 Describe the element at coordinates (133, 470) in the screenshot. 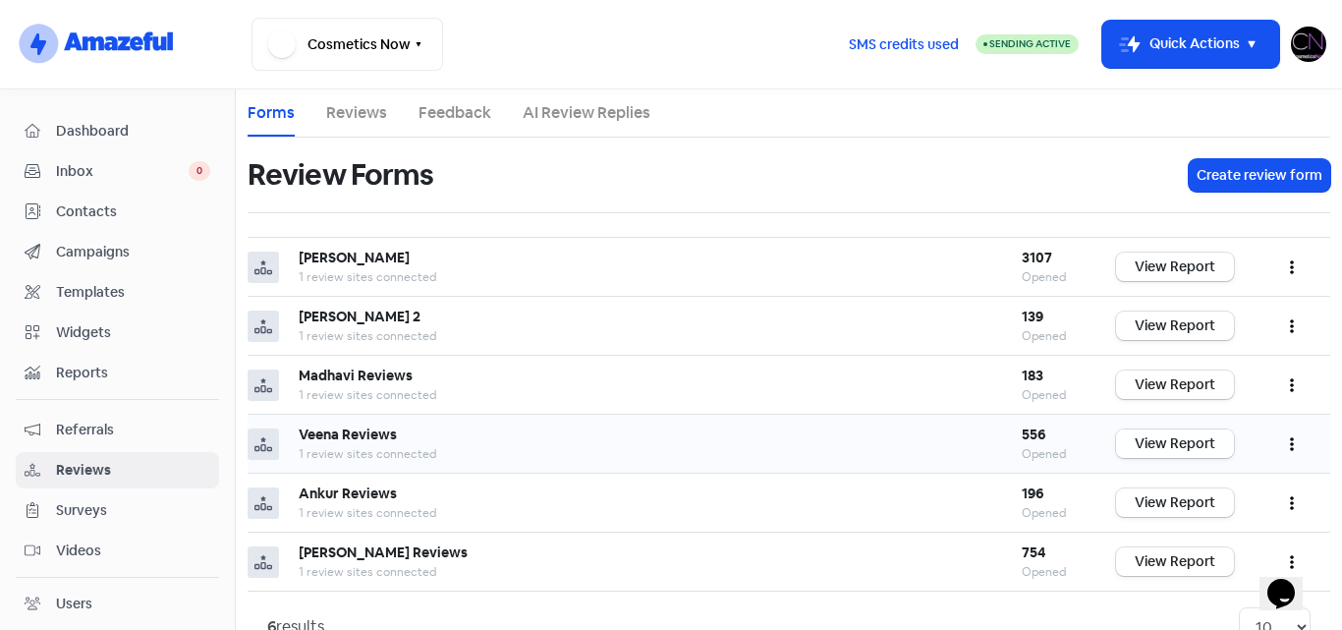

I see `span: Reviews` at that location.